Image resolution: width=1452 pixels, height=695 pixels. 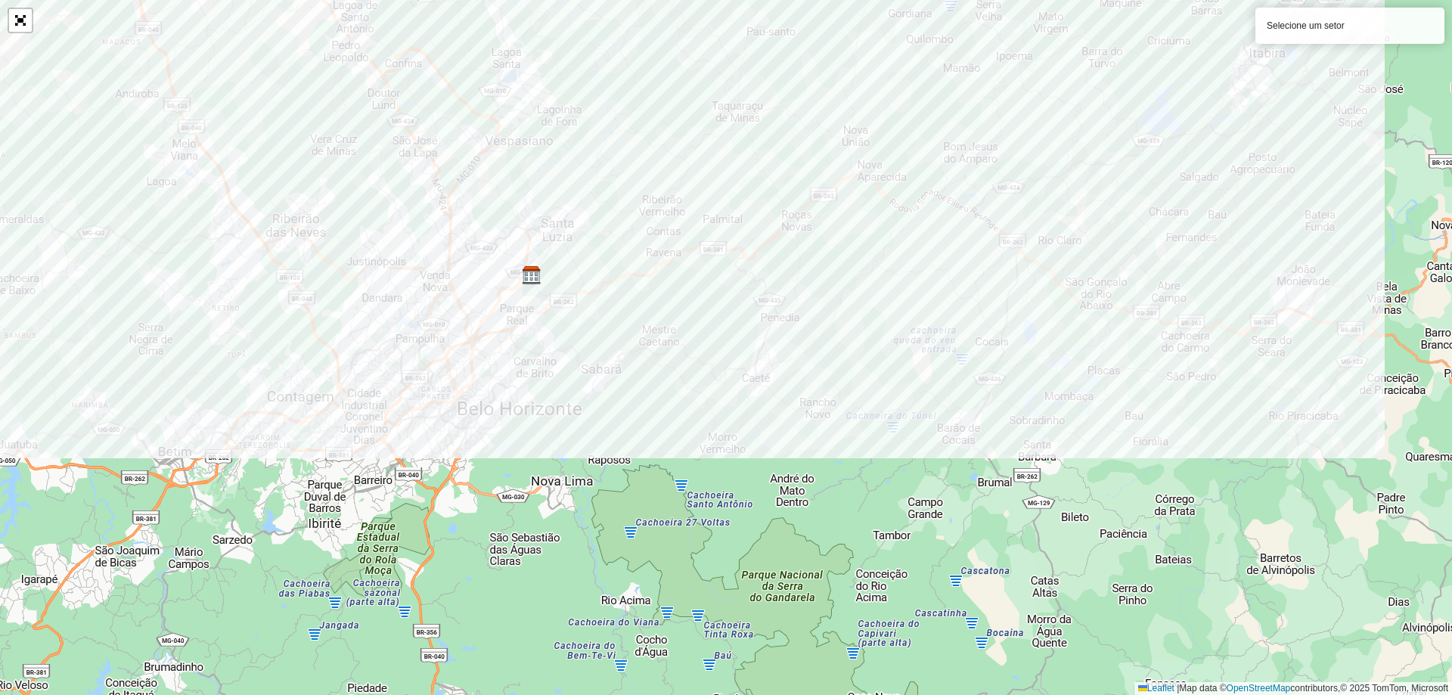 I want to click on div: Map data © contributors,© 2025 TomTom, Microsoft, so click(x=1293, y=688).